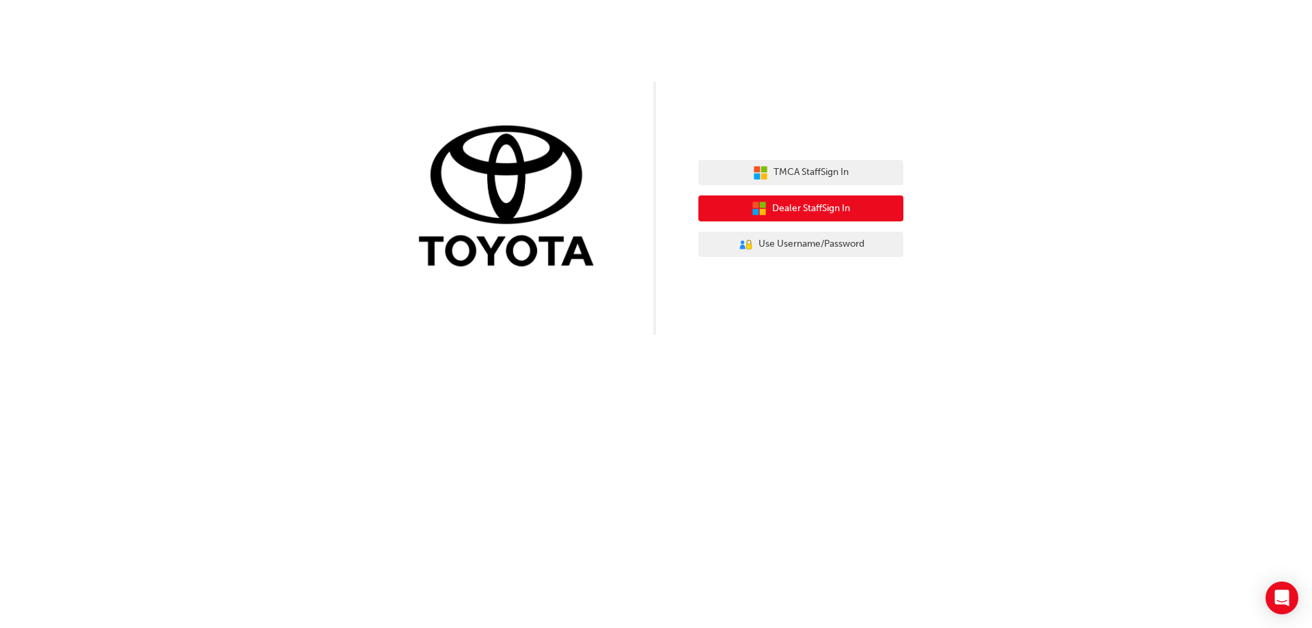  I want to click on span: TMCA Staff Sign In, so click(811, 172).